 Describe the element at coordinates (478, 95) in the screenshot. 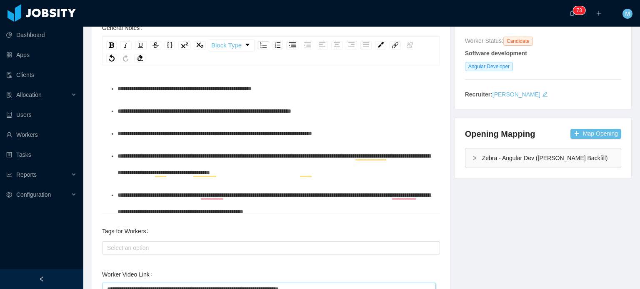

I see `strong: Recruiter:` at that location.